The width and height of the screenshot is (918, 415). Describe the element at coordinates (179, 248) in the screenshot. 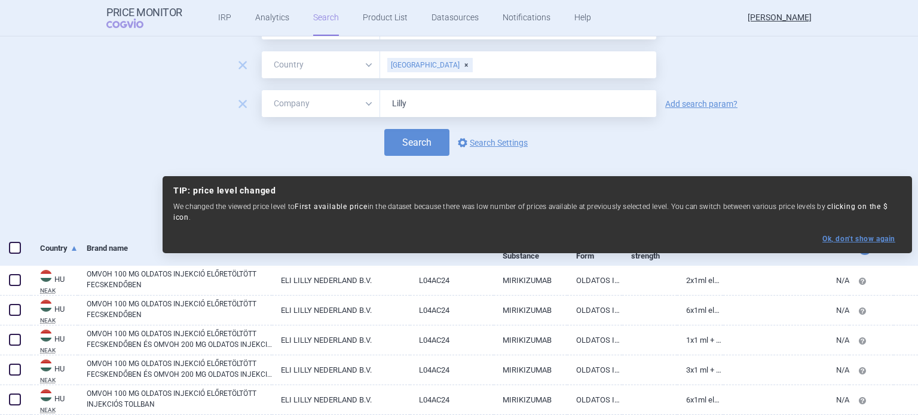

I see `a: Brand name` at that location.